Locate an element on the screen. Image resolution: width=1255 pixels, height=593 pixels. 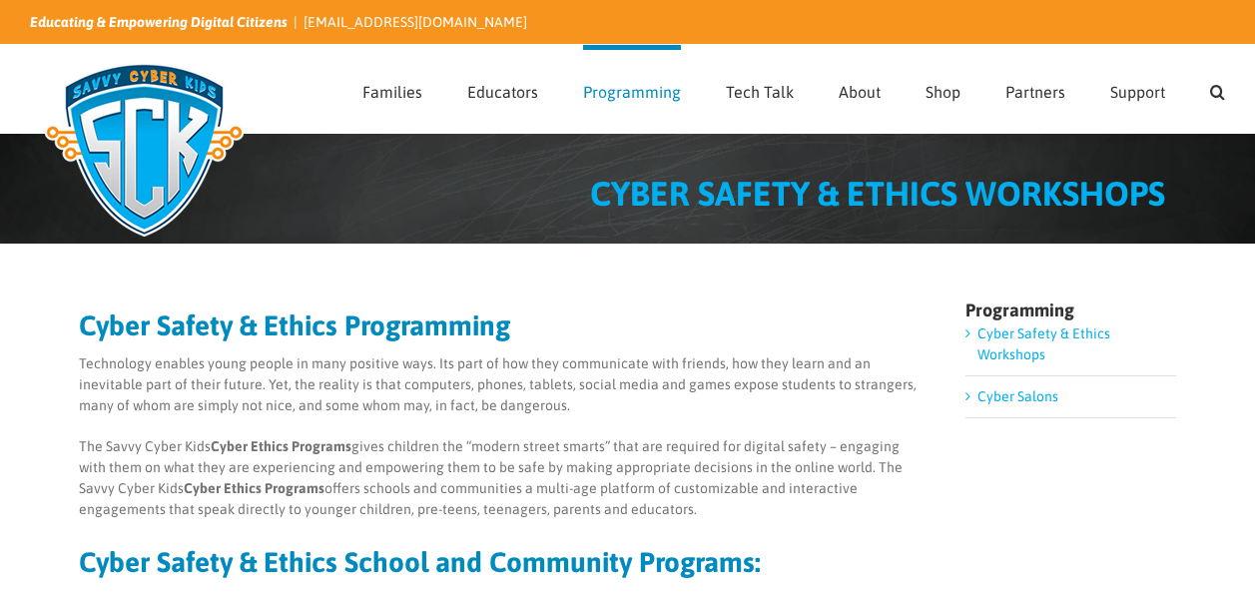
p: Technology enables young people in many positive ways. Its part of how they communicate with frie... is located at coordinates (500, 384).